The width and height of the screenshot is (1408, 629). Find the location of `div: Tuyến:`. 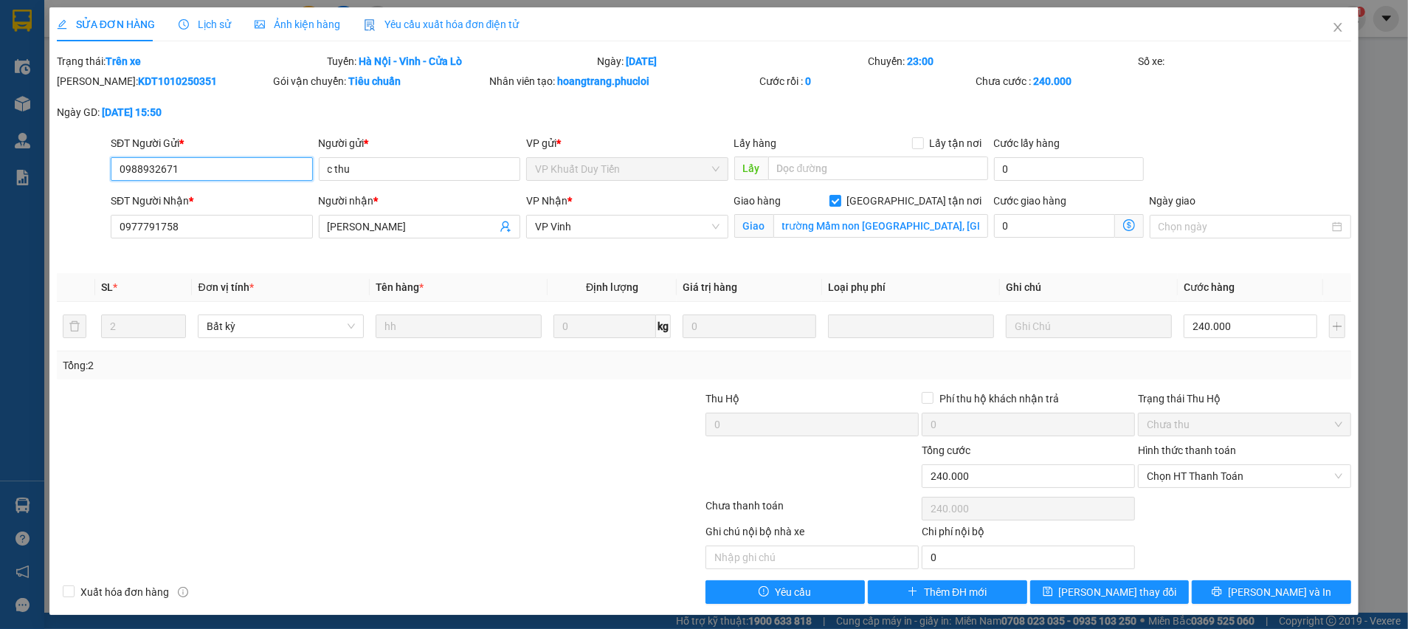

div: Tuyến: is located at coordinates (460, 61).